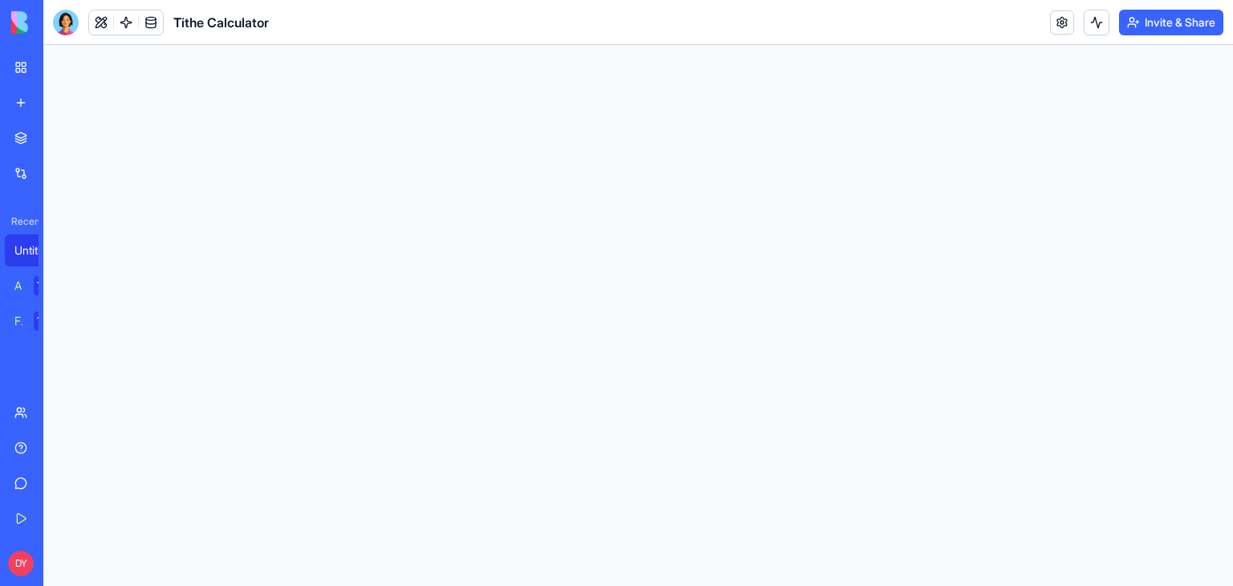 This screenshot has width=1233, height=586. Describe the element at coordinates (37, 286) in the screenshot. I see `a: AI Logo GeneratorTRY` at that location.